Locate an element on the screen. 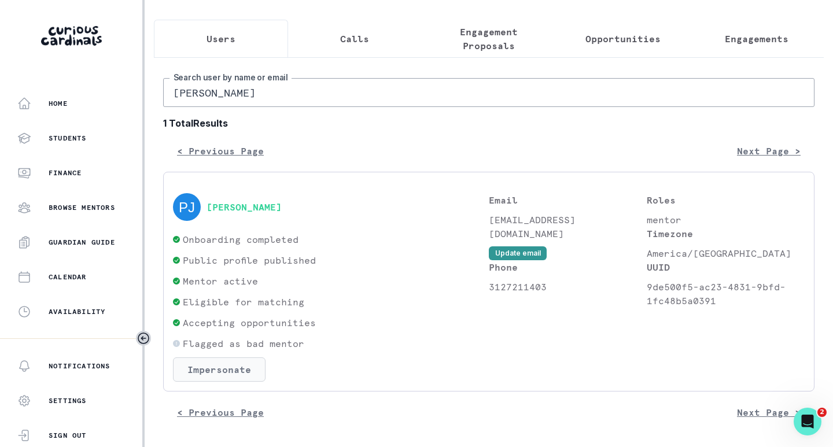  p: Timezone is located at coordinates (726, 234).